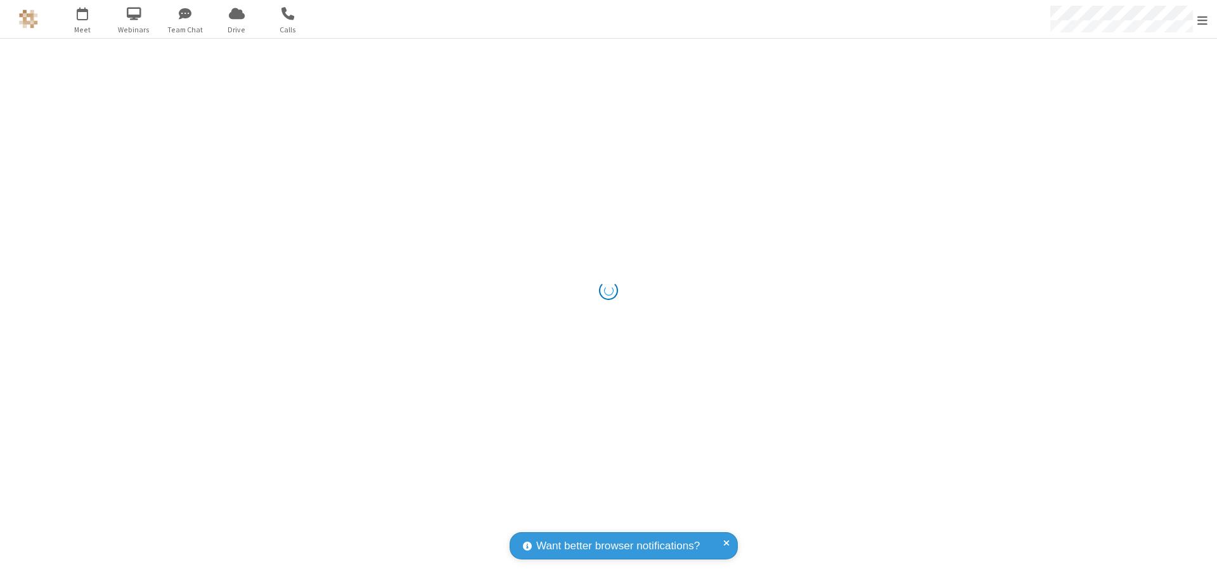  I want to click on span: Team Chat, so click(185, 30).